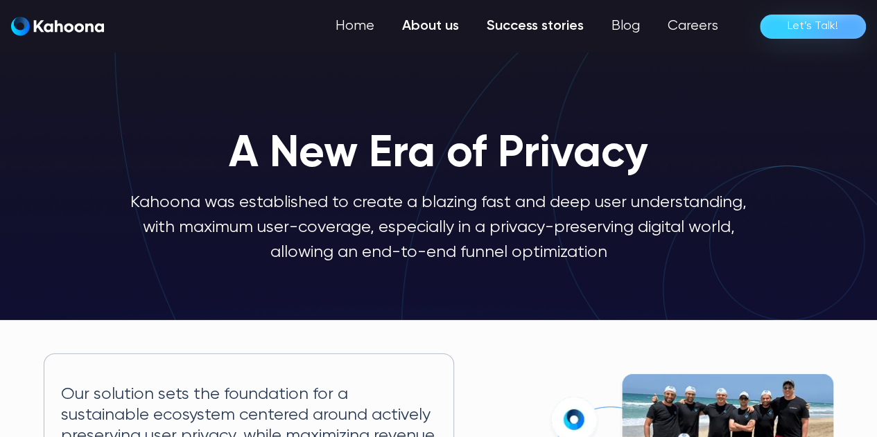  Describe the element at coordinates (439, 227) in the screenshot. I see `p: Kahoona was established to create a blazing fast and deep user understanding, with maximum user-c...` at that location.